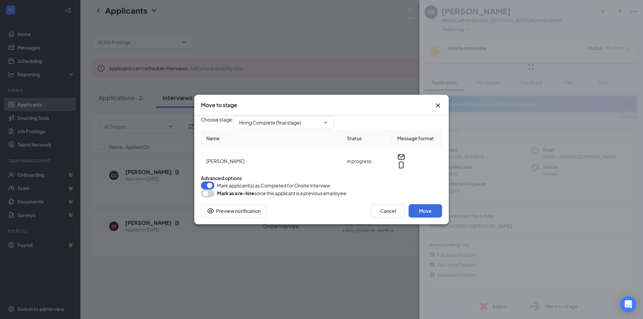  I want to click on button: Cancel, so click(388, 211).